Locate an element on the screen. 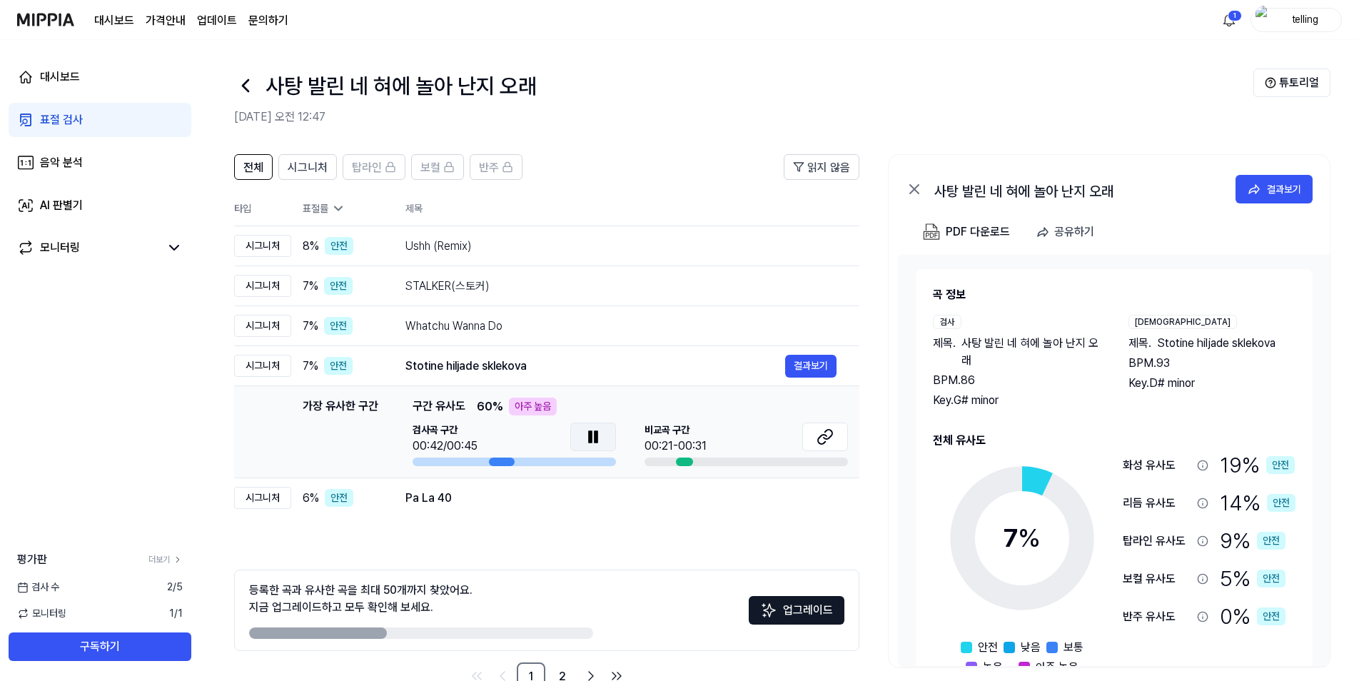 Image resolution: width=1359 pixels, height=681 pixels. img: Sparkles is located at coordinates (769, 610).